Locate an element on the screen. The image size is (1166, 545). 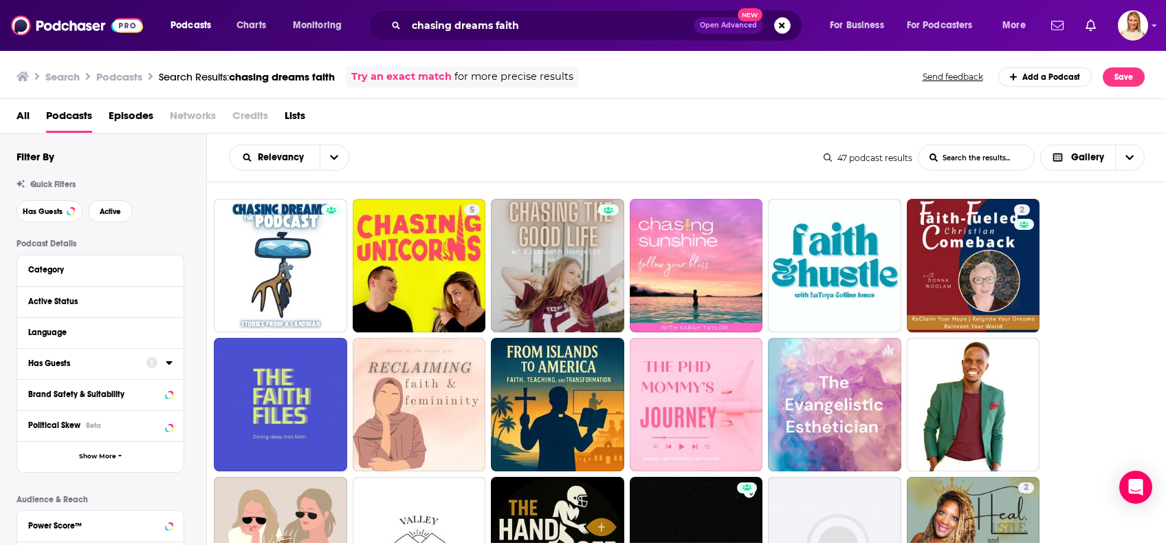
span: Has Guests is located at coordinates (43, 211).